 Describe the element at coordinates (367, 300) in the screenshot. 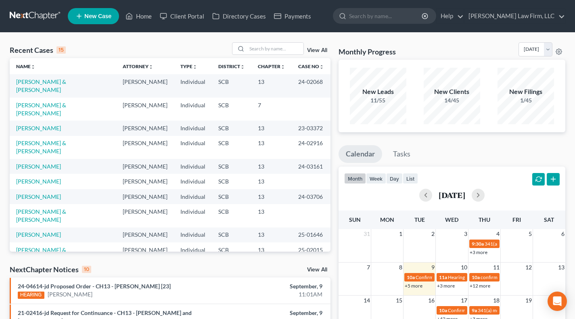

I see `span: 14` at that location.